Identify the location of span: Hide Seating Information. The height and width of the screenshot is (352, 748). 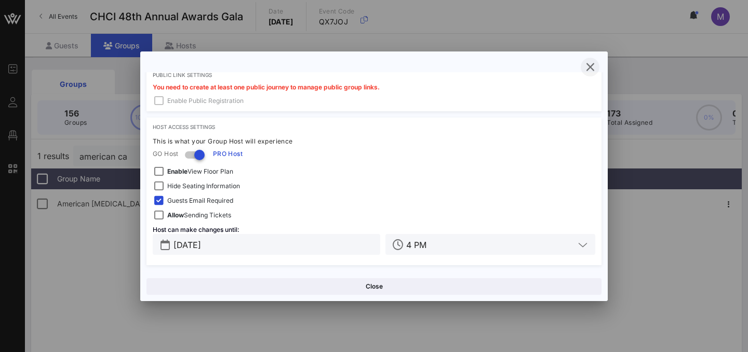
(204, 186).